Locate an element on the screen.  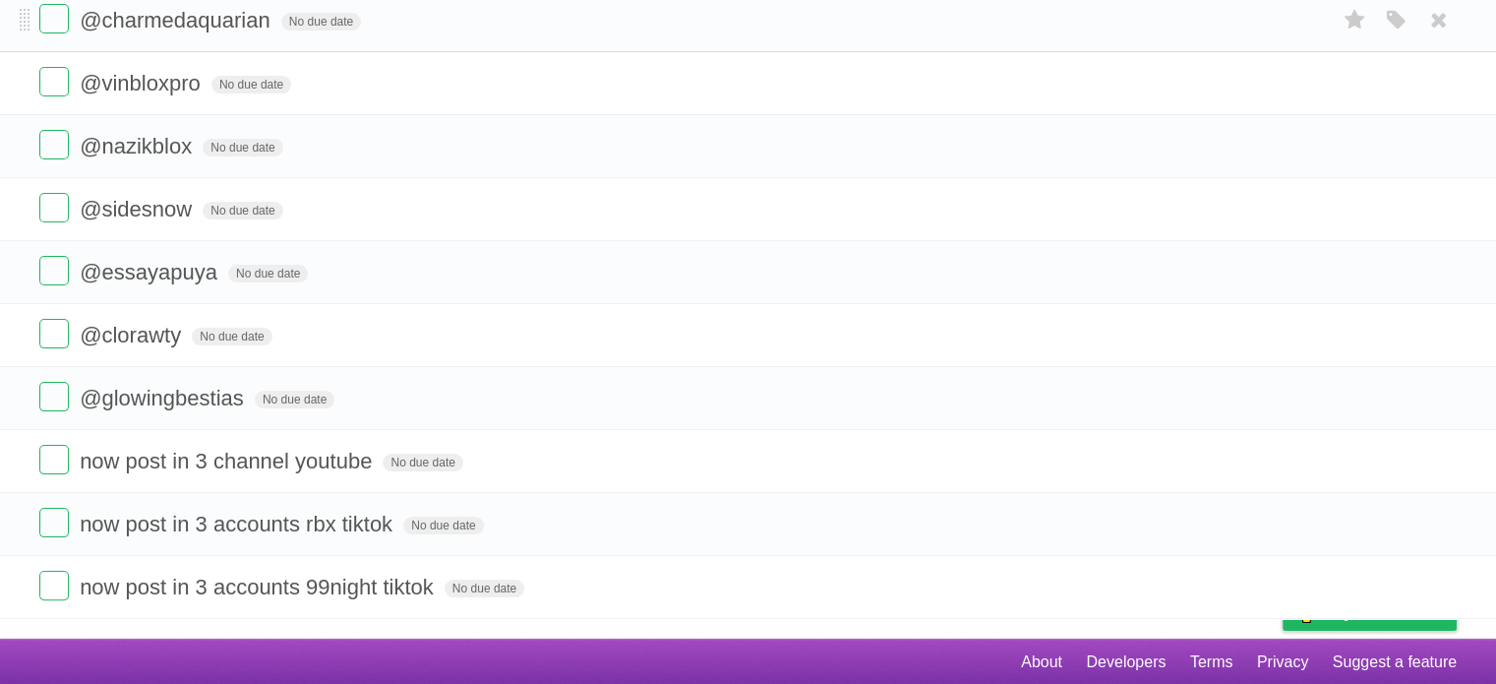
span: now post in 3 accounts rbx tiktok is located at coordinates (238, 523).